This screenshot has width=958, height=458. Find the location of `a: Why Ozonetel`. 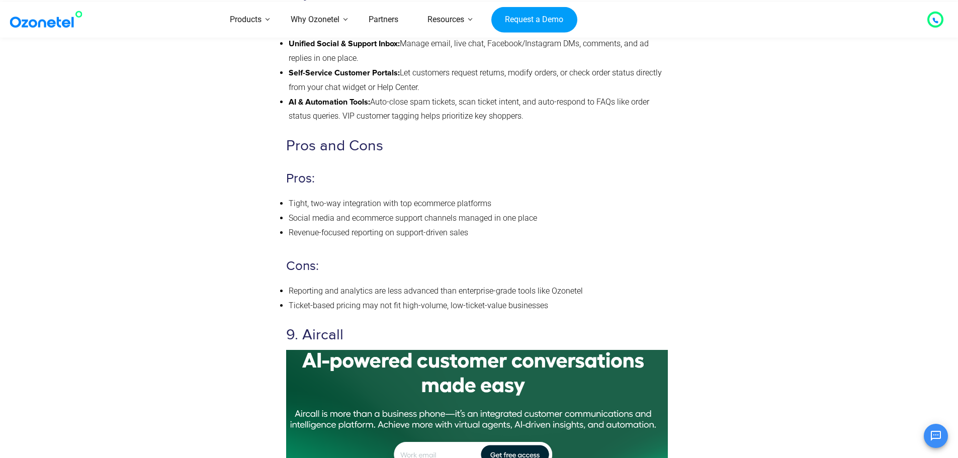

a: Why Ozonetel is located at coordinates (315, 20).